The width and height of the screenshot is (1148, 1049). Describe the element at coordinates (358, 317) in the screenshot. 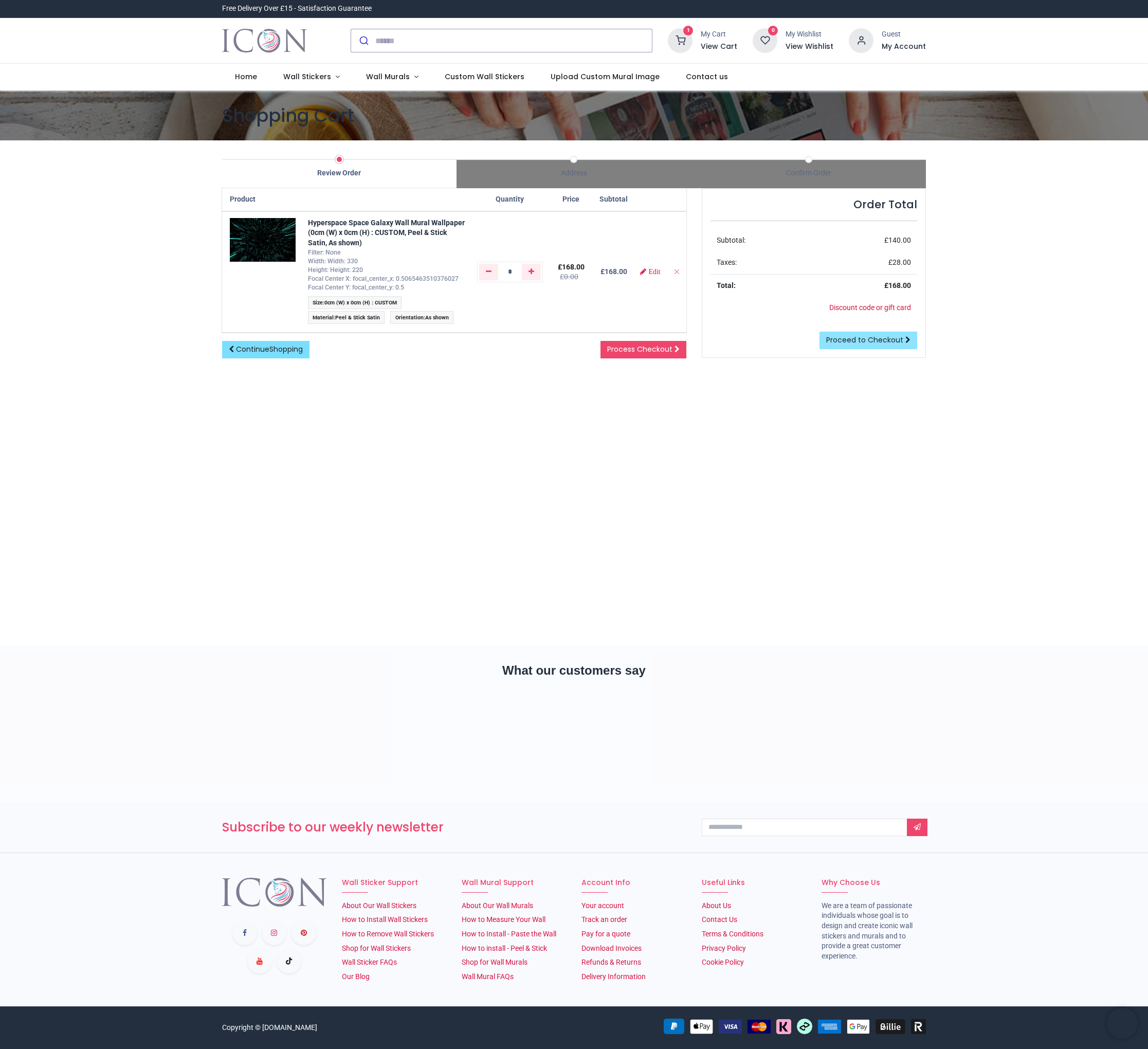

I see `span: Peel & Stick Satin` at that location.